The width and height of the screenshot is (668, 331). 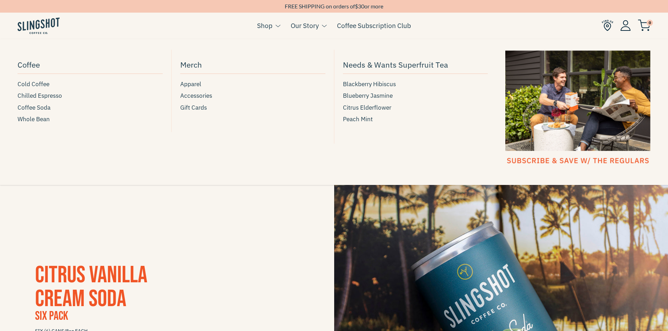 I want to click on span: 0, so click(x=650, y=23).